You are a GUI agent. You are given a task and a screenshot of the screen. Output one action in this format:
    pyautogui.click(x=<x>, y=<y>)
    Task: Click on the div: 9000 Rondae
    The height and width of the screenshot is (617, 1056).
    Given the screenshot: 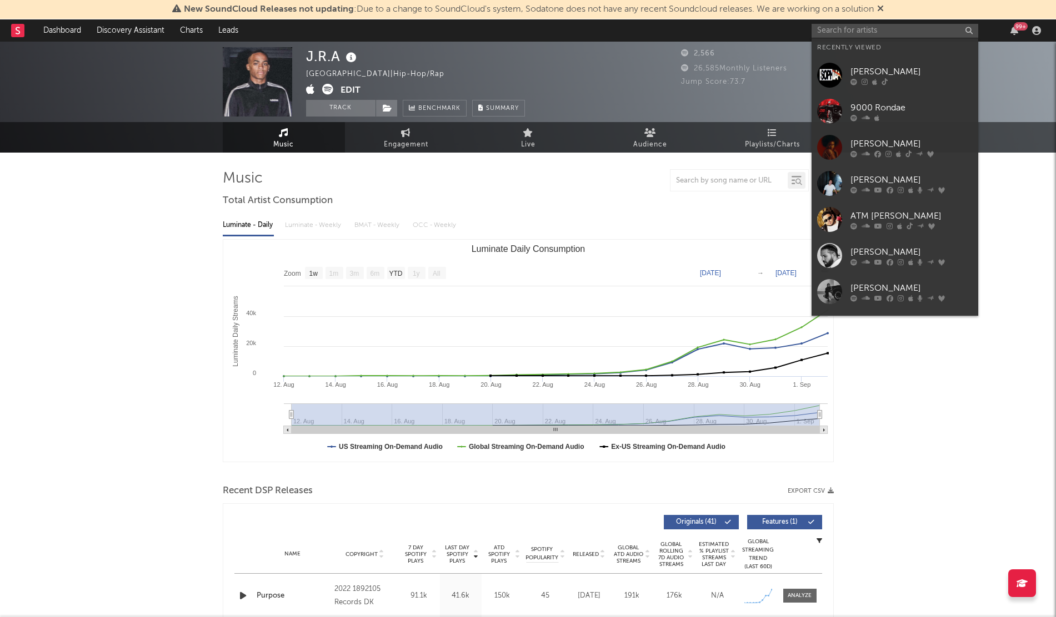 What is the action you would take?
    pyautogui.click(x=911, y=108)
    